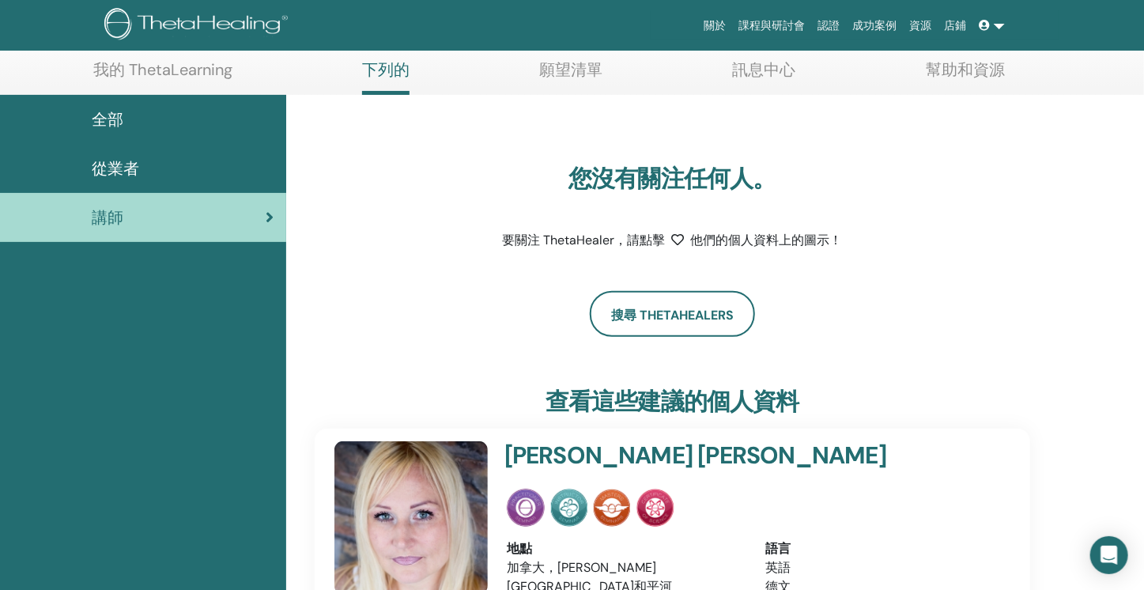  Describe the element at coordinates (956, 25) in the screenshot. I see `font: 店鋪` at that location.